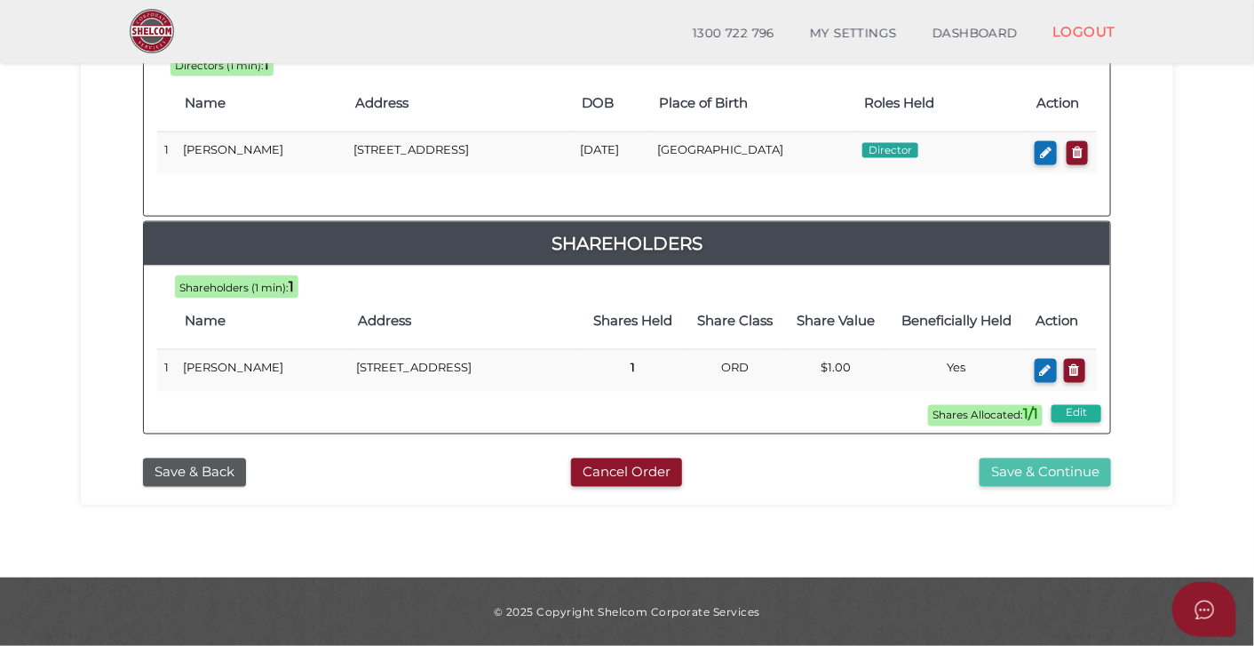  I want to click on td: $1.00, so click(835, 370).